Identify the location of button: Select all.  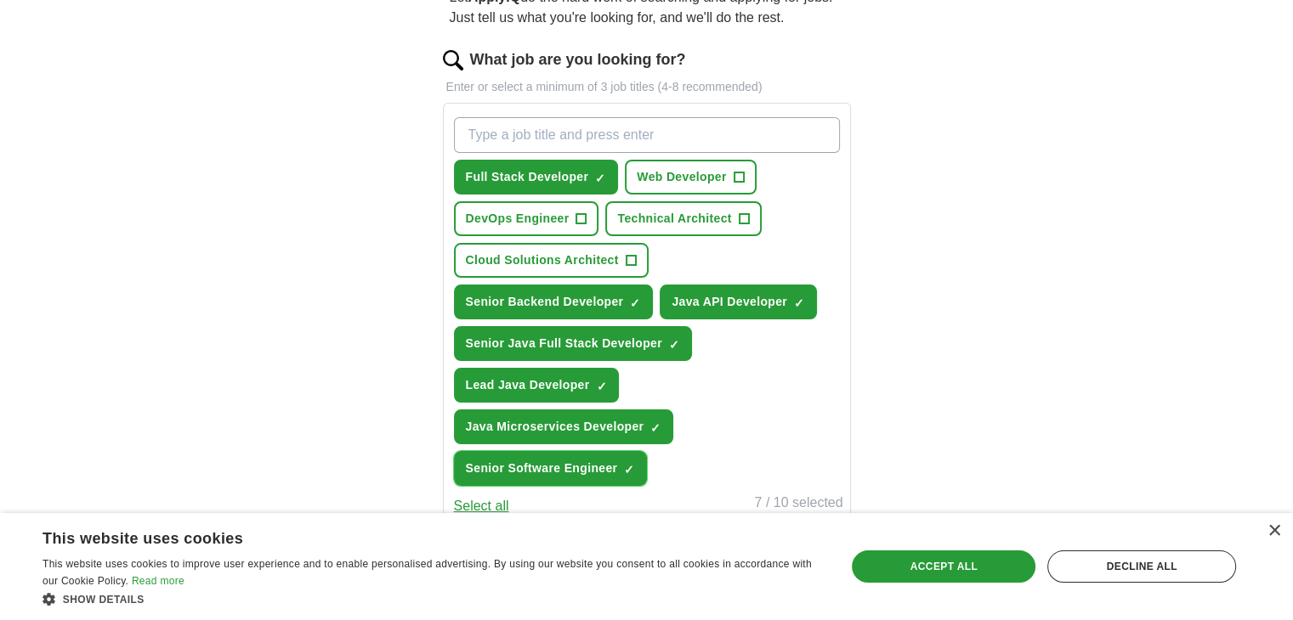
(481, 506).